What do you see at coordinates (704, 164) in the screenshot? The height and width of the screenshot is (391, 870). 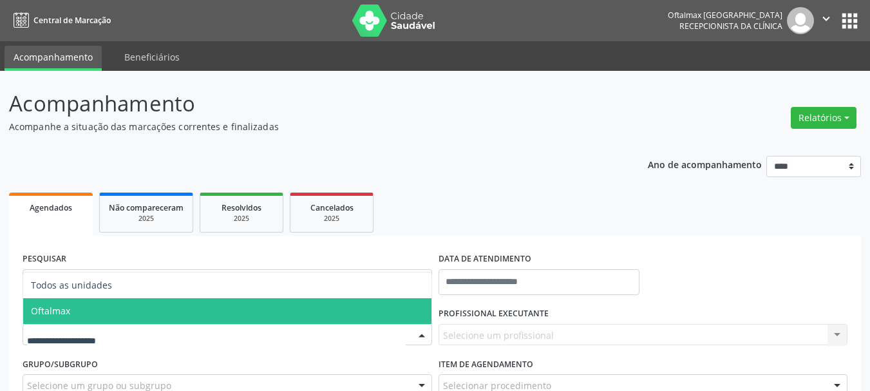 I see `p: Ano de acompanhamento` at bounding box center [704, 164].